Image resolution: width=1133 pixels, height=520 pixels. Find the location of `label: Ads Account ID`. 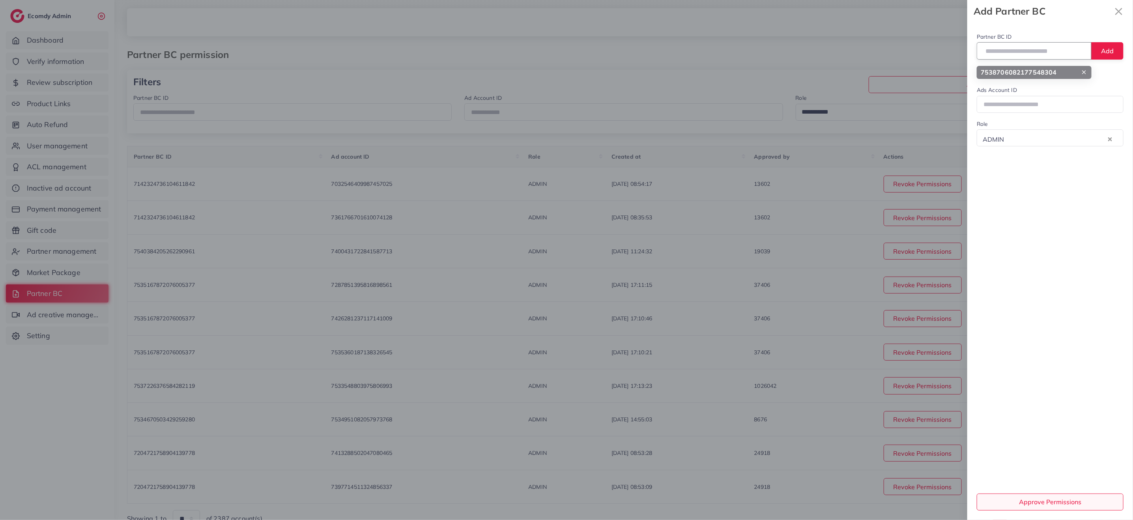

label: Ads Account ID is located at coordinates (997, 90).